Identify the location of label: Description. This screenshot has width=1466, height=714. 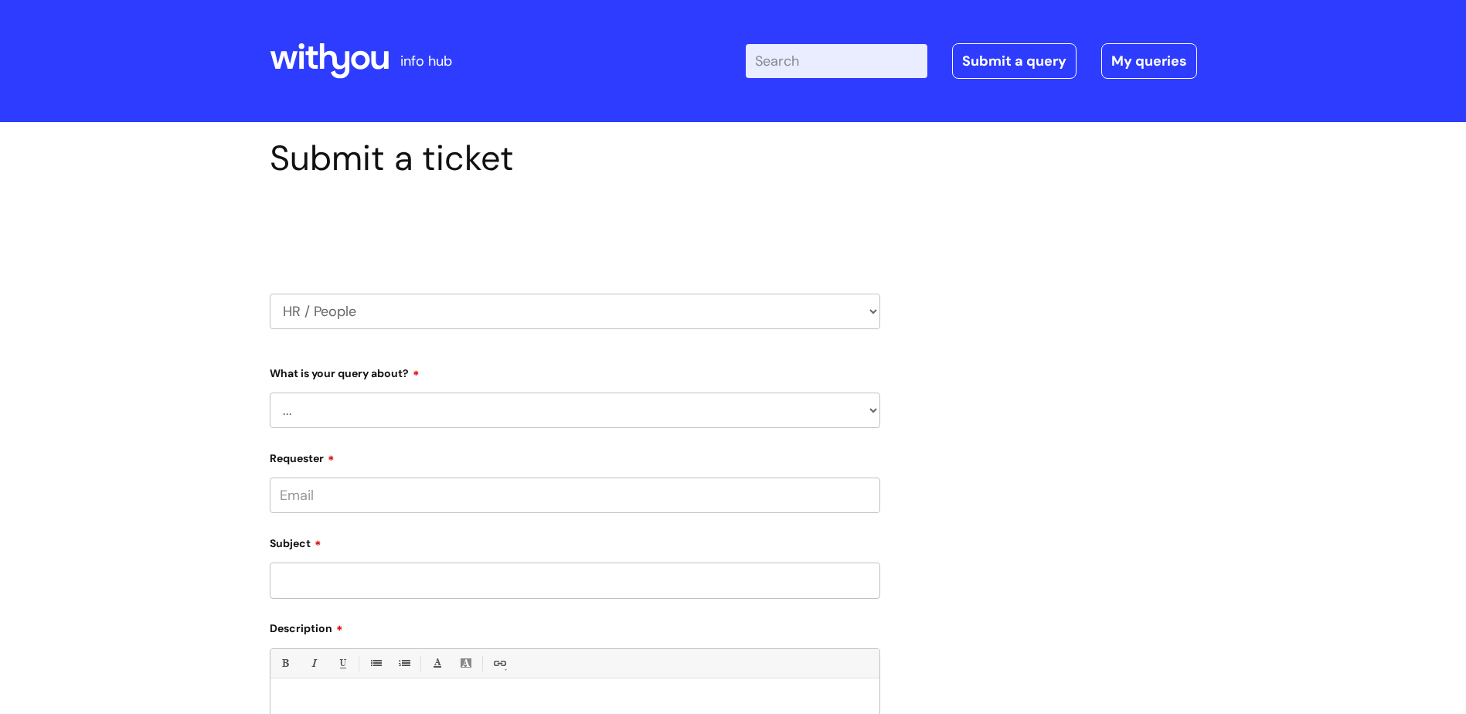
(575, 626).